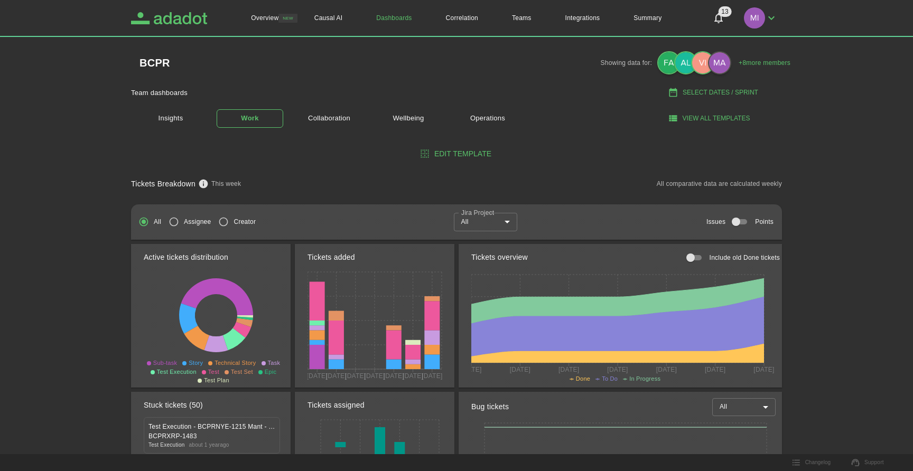 Image resolution: width=913 pixels, height=471 pixels. Describe the element at coordinates (487, 118) in the screenshot. I see `a: Operations` at that location.